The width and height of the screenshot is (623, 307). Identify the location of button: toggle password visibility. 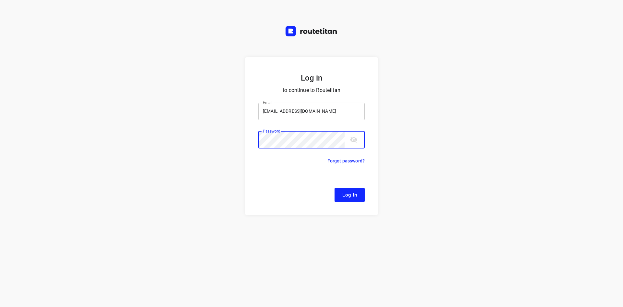
(354, 140).